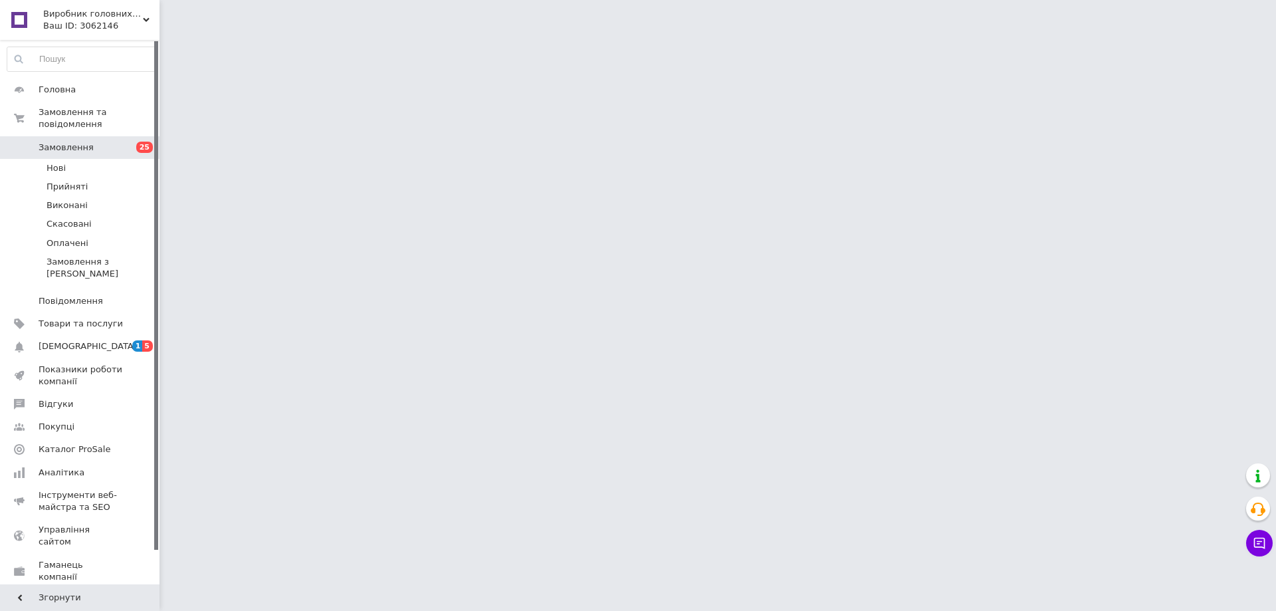 Image resolution: width=1276 pixels, height=611 pixels. Describe the element at coordinates (67, 205) in the screenshot. I see `span: Виконані` at that location.